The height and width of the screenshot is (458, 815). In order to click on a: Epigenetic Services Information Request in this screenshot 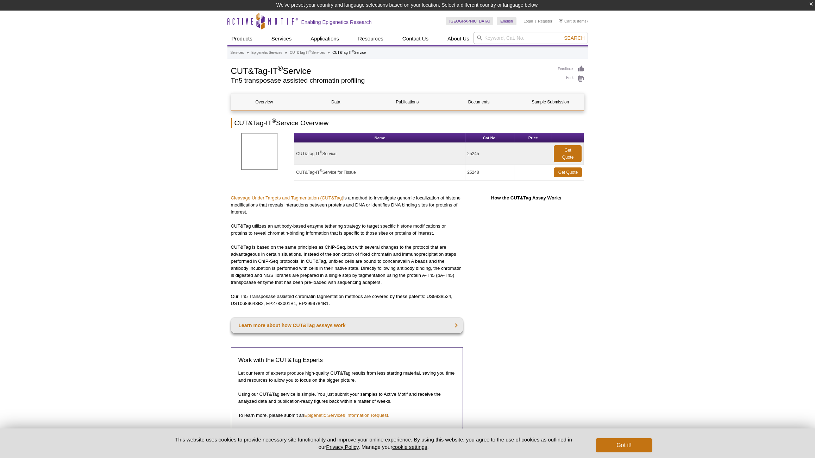, I will do `click(346, 415)`.